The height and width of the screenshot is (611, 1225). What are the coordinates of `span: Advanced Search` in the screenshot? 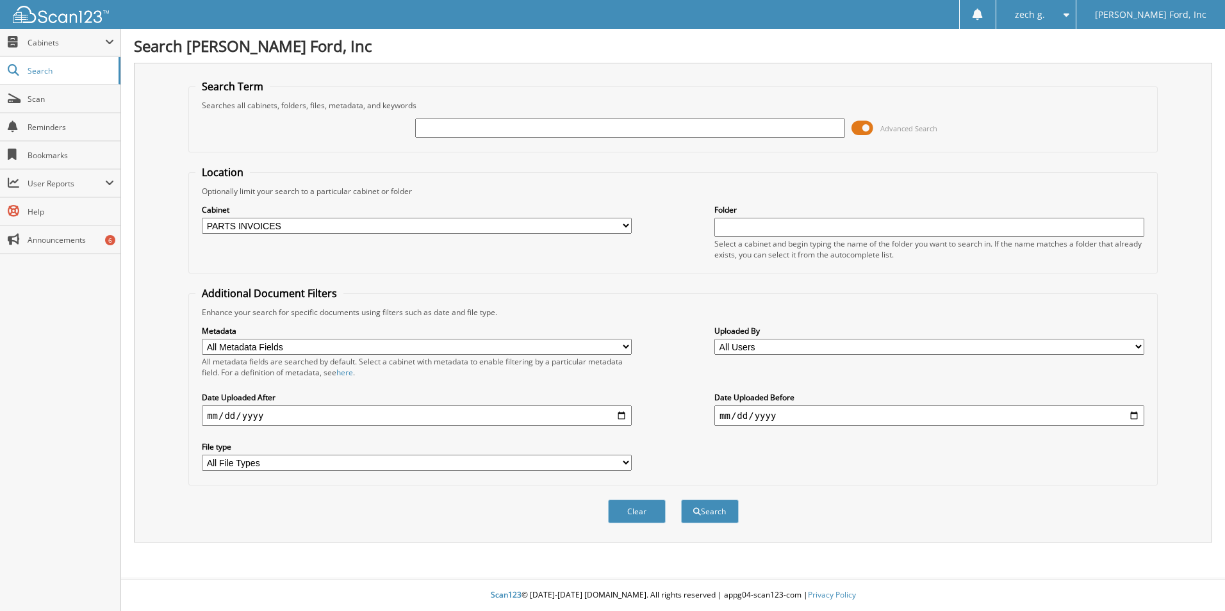 It's located at (909, 128).